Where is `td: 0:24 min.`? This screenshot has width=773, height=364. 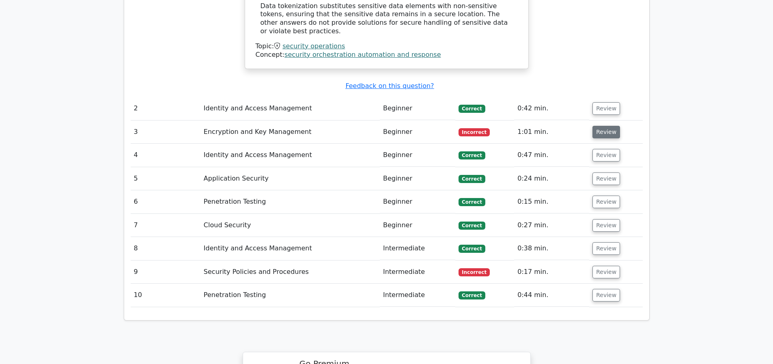 td: 0:24 min. is located at coordinates (551, 179).